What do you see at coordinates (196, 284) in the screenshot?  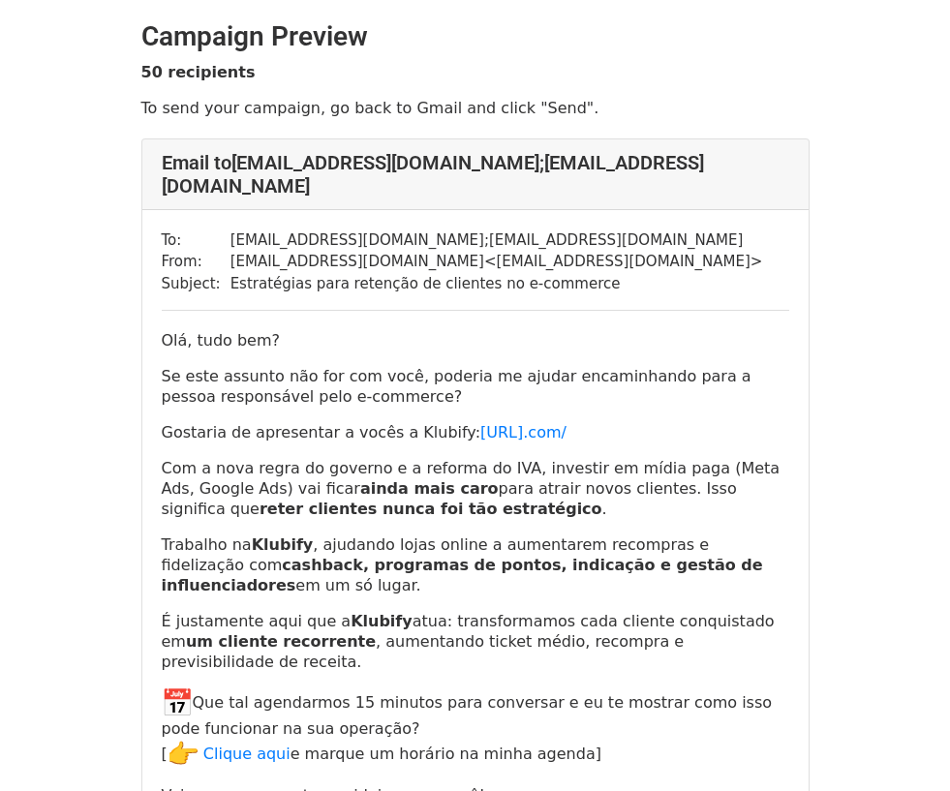 I see `td: Subject:` at bounding box center [196, 284].